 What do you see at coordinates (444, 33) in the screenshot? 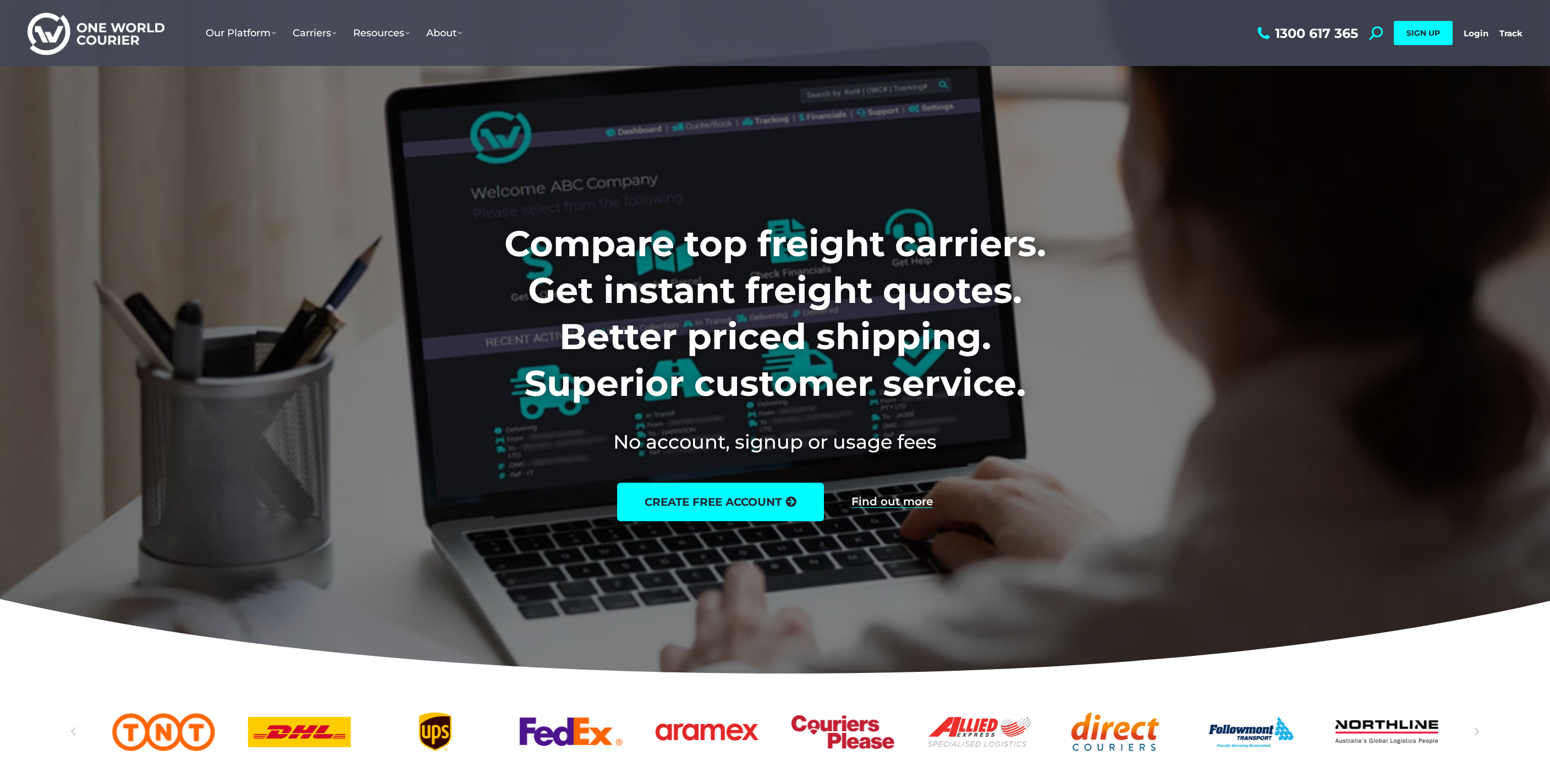
I see `a: About` at bounding box center [444, 33].